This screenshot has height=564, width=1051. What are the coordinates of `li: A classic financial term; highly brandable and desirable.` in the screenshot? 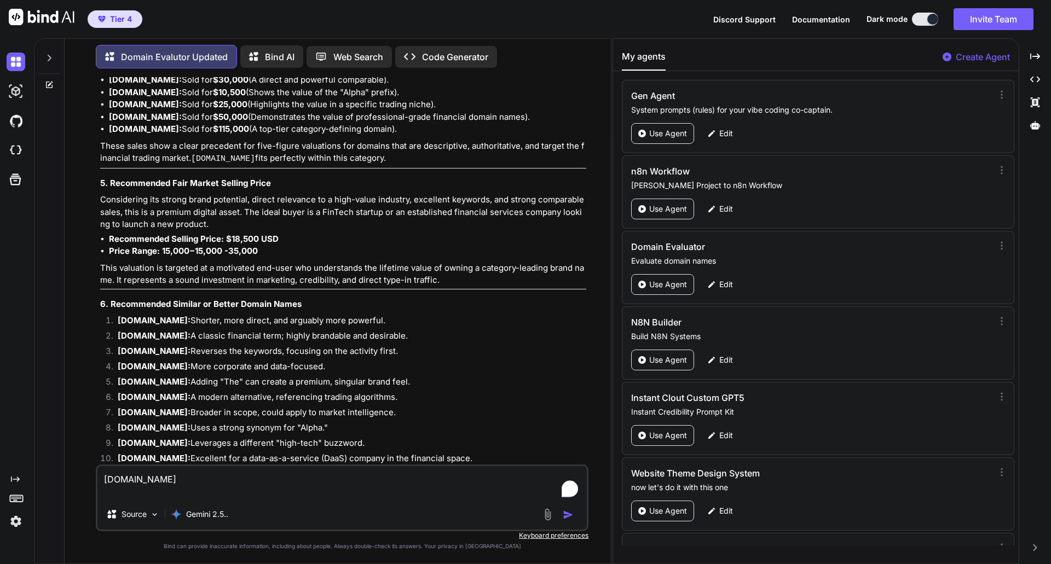 It's located at (348, 338).